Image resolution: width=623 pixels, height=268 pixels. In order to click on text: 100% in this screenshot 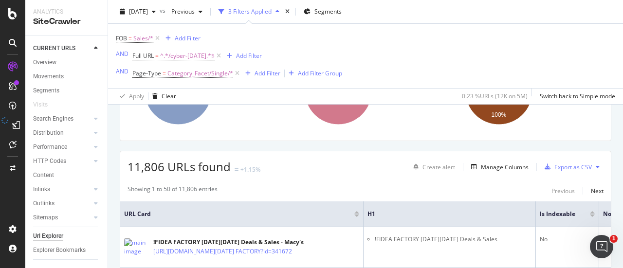, I will do `click(498, 115)`.